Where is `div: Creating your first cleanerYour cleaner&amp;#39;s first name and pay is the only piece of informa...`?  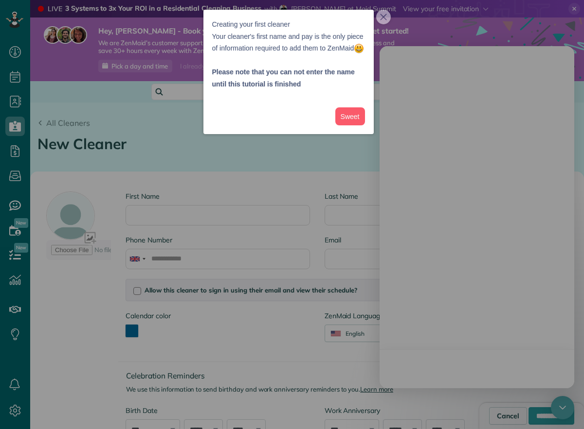
div: Creating your first cleanerYour cleaner&amp;#39;s first name and pay is the only piece of informa... is located at coordinates (288, 72).